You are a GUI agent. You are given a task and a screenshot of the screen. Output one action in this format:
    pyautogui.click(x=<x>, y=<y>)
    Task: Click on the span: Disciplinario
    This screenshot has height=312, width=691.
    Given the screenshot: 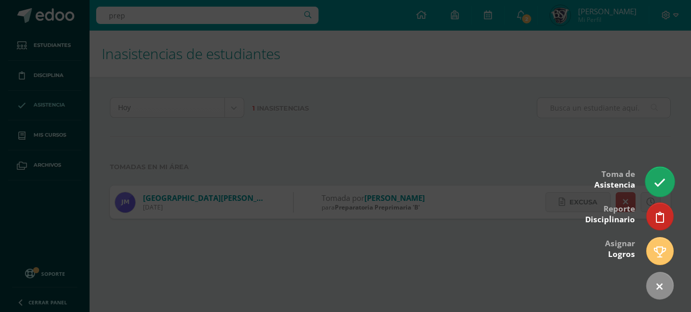 What is the action you would take?
    pyautogui.click(x=610, y=219)
    